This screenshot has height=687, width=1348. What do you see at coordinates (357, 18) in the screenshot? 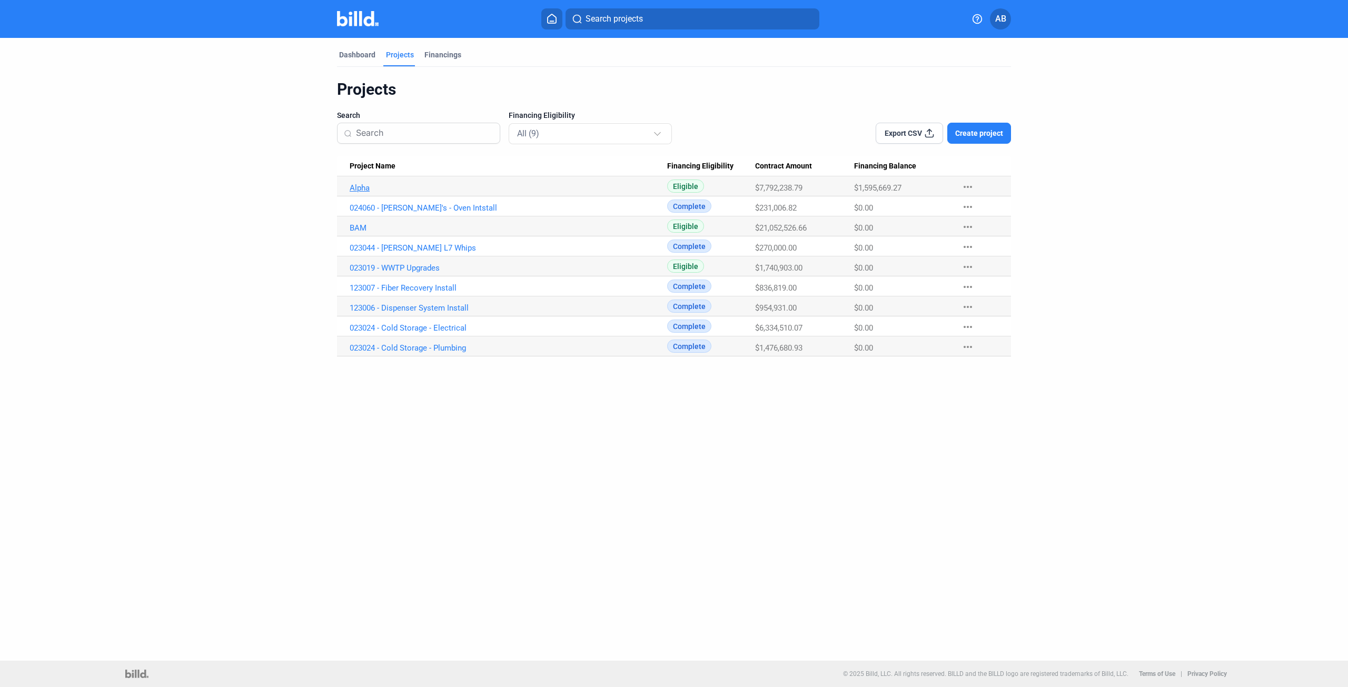
I see `img: Billd Company Logo` at bounding box center [357, 18].